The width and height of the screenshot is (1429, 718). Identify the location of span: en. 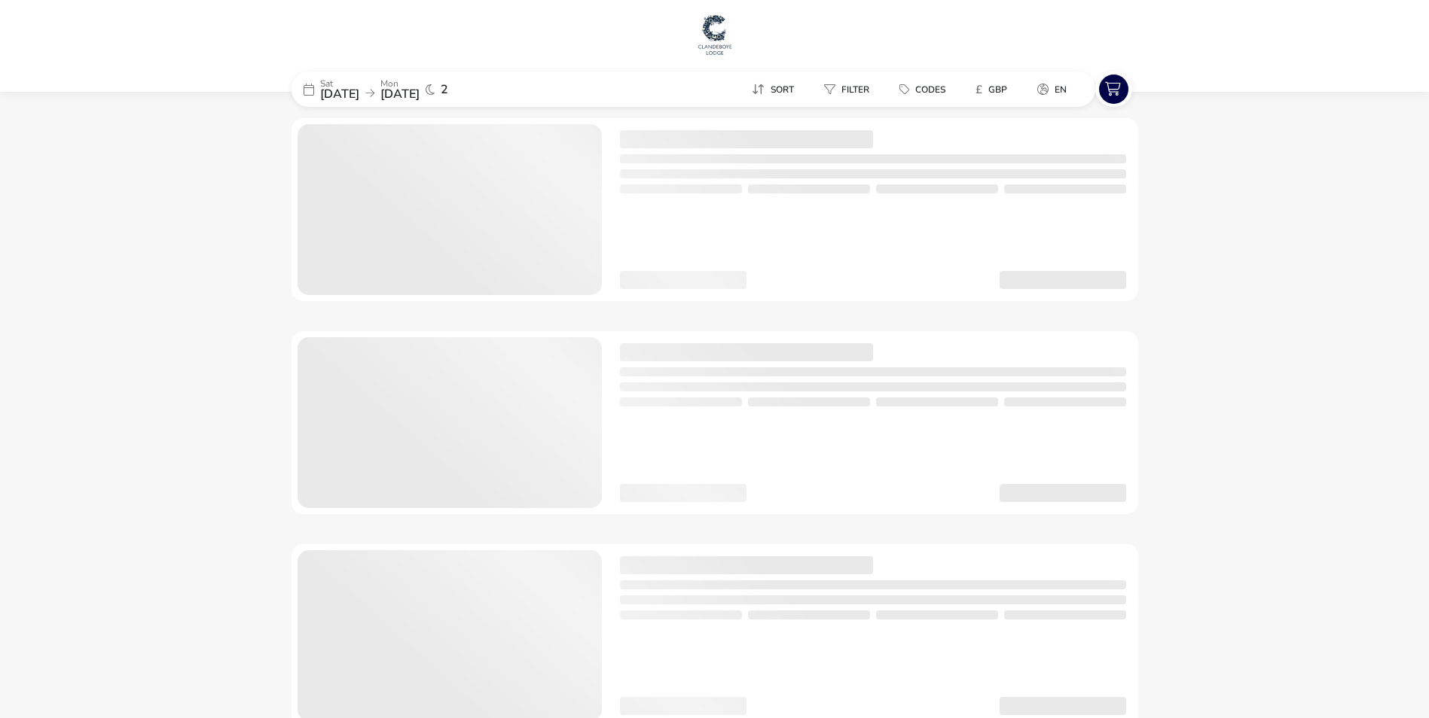
(1060, 90).